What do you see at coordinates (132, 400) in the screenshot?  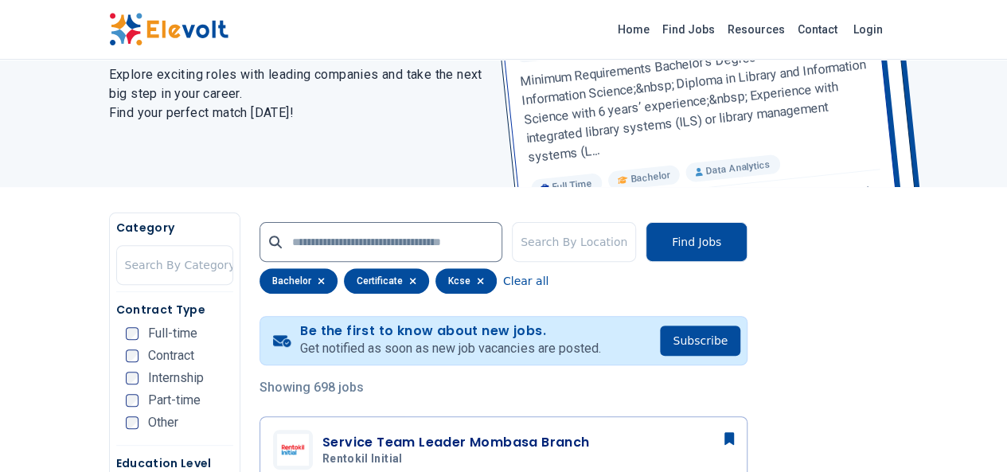 I see `input: Part-time` at bounding box center [132, 400].